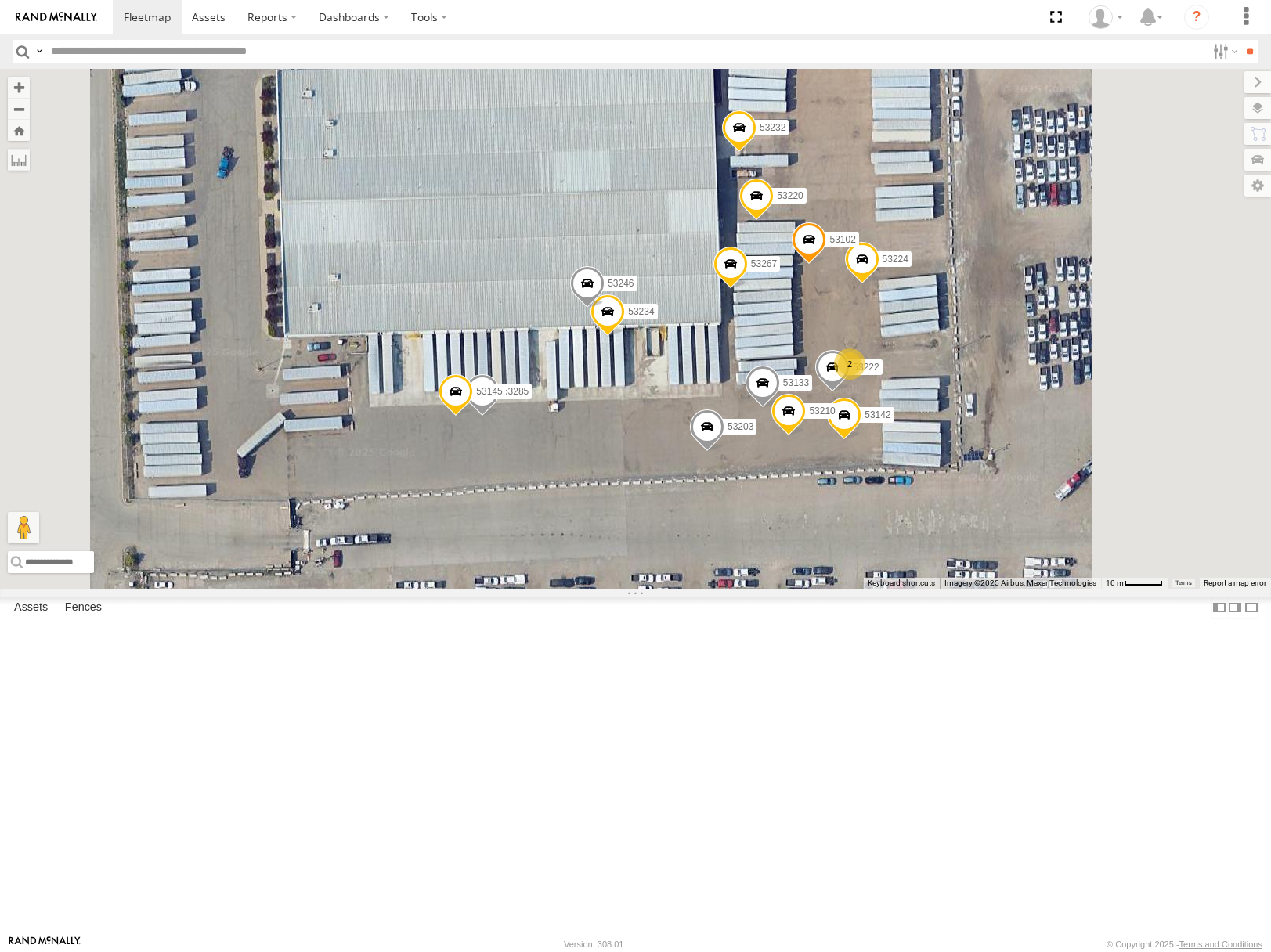  I want to click on span: 53142, so click(876, 416).